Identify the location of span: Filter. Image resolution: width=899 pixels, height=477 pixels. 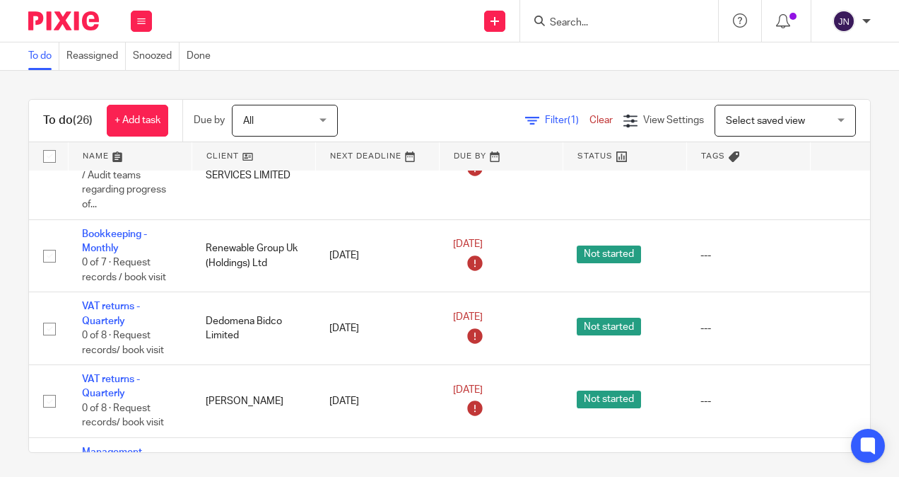
(567, 120).